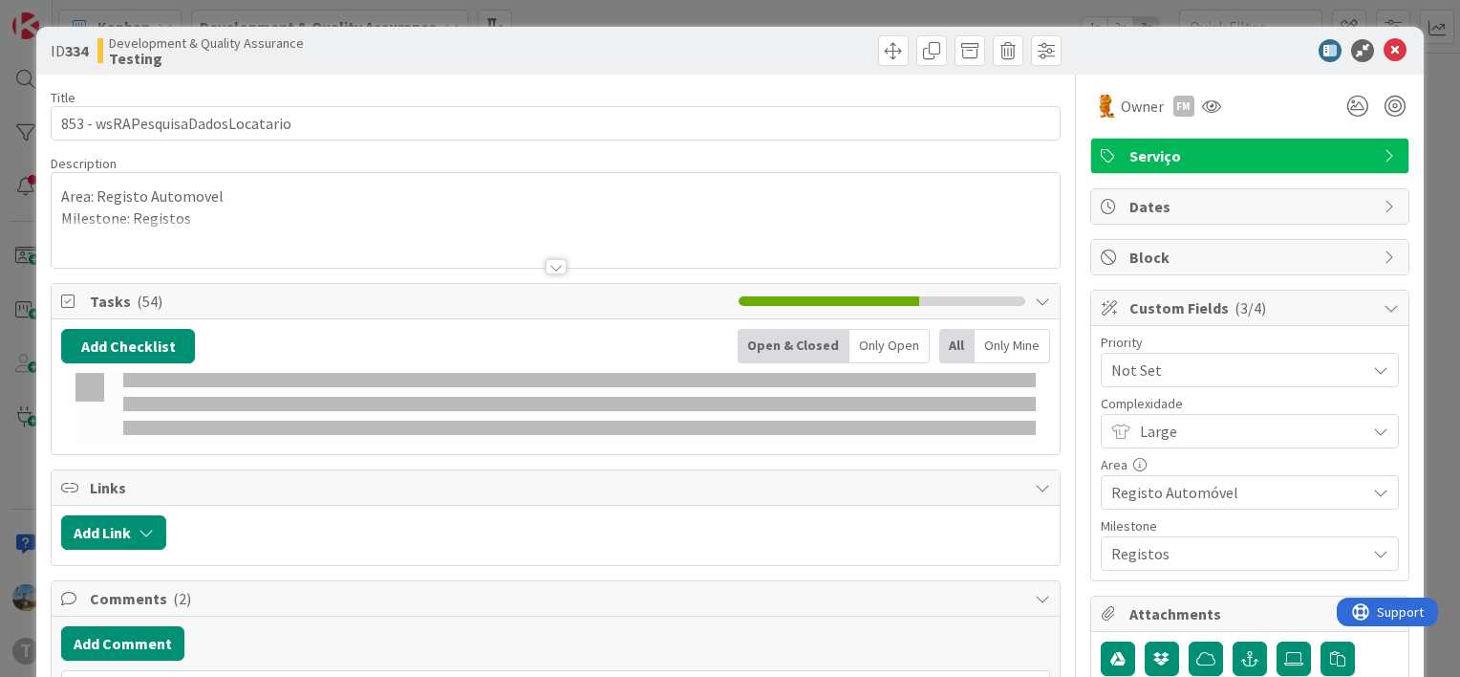 The height and width of the screenshot is (677, 1460). What do you see at coordinates (555, 123) in the screenshot?
I see `input: type card name here...` at bounding box center [555, 123].